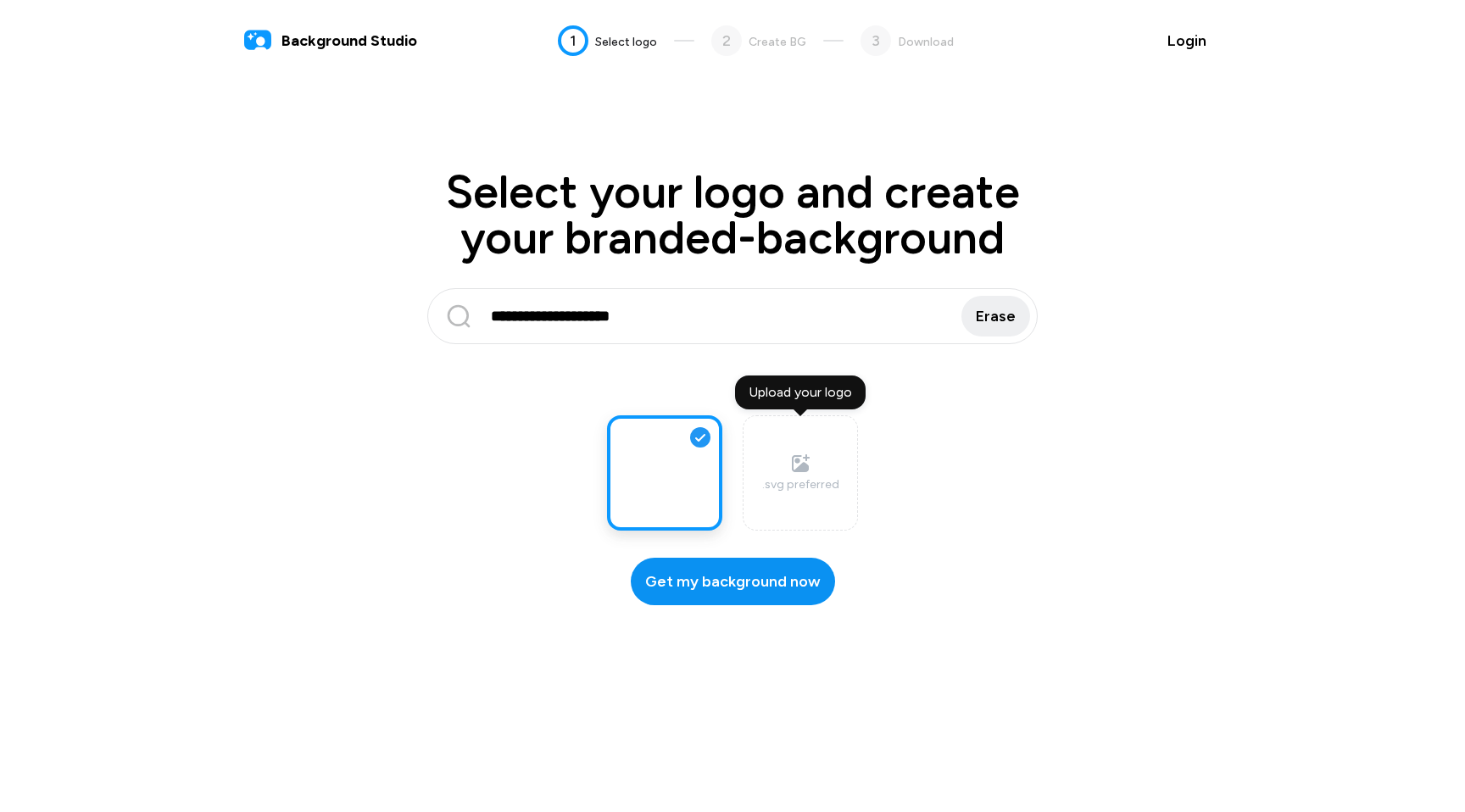 The height and width of the screenshot is (812, 1465). Describe the element at coordinates (995, 316) in the screenshot. I see `button: Erase` at that location.